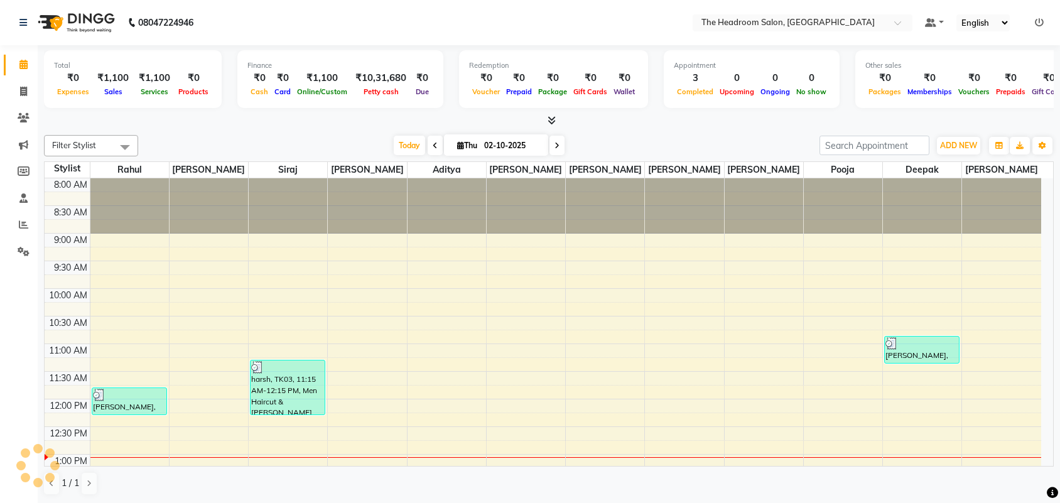 This screenshot has width=1060, height=503. I want to click on span: Today, so click(409, 145).